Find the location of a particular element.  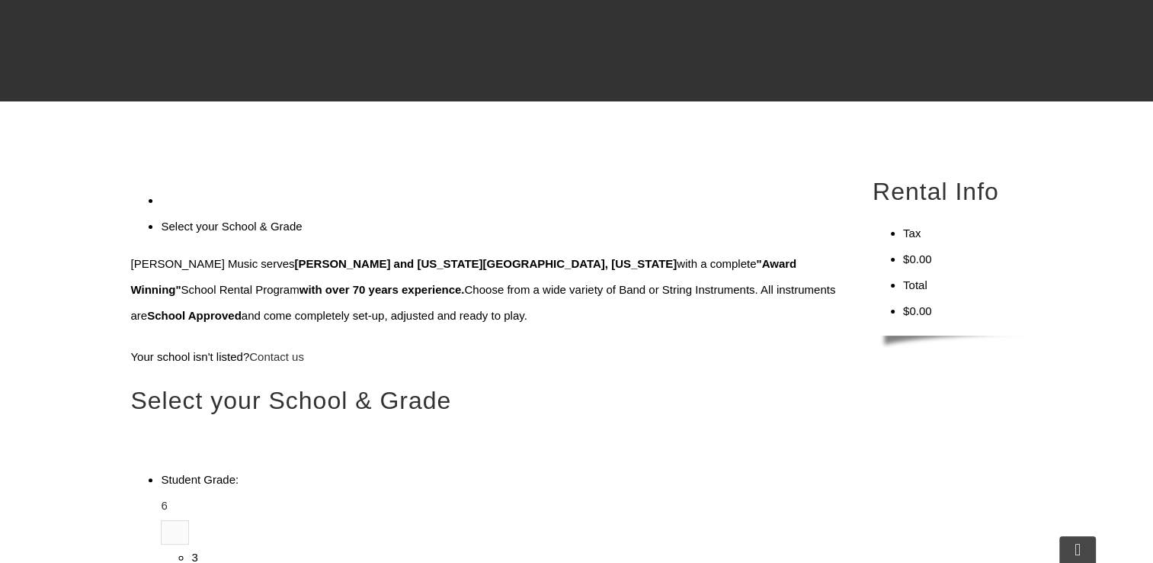

a: Contact us is located at coordinates (277, 356).